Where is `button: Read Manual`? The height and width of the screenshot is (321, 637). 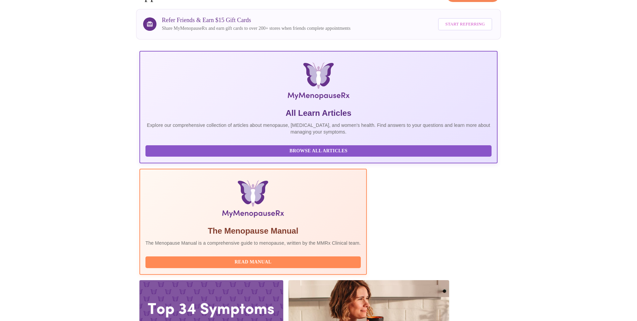 button: Read Manual is located at coordinates (253, 262).